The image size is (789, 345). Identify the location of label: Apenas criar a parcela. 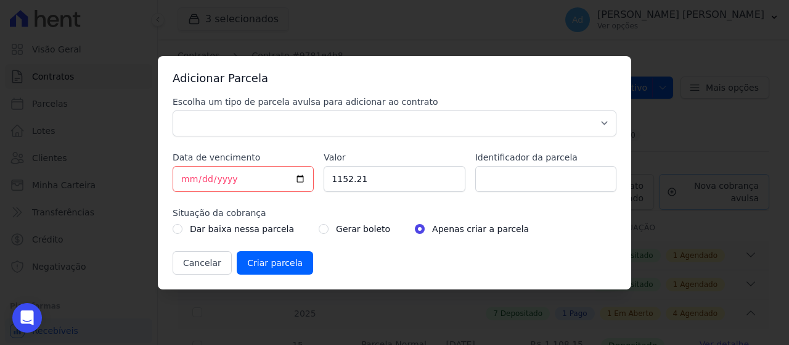
(480, 229).